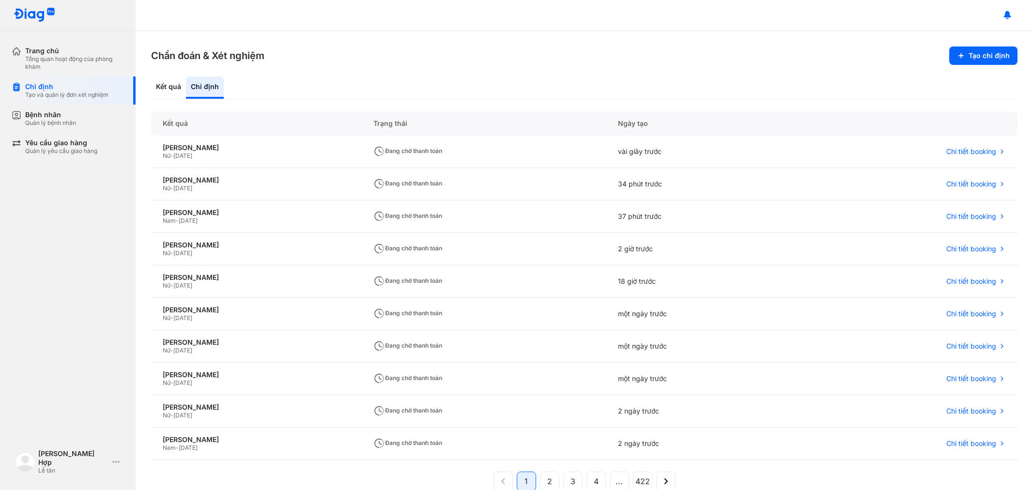  Describe the element at coordinates (75, 63) in the screenshot. I see `div: Tổng quan hoạt động của phòng khám` at that location.